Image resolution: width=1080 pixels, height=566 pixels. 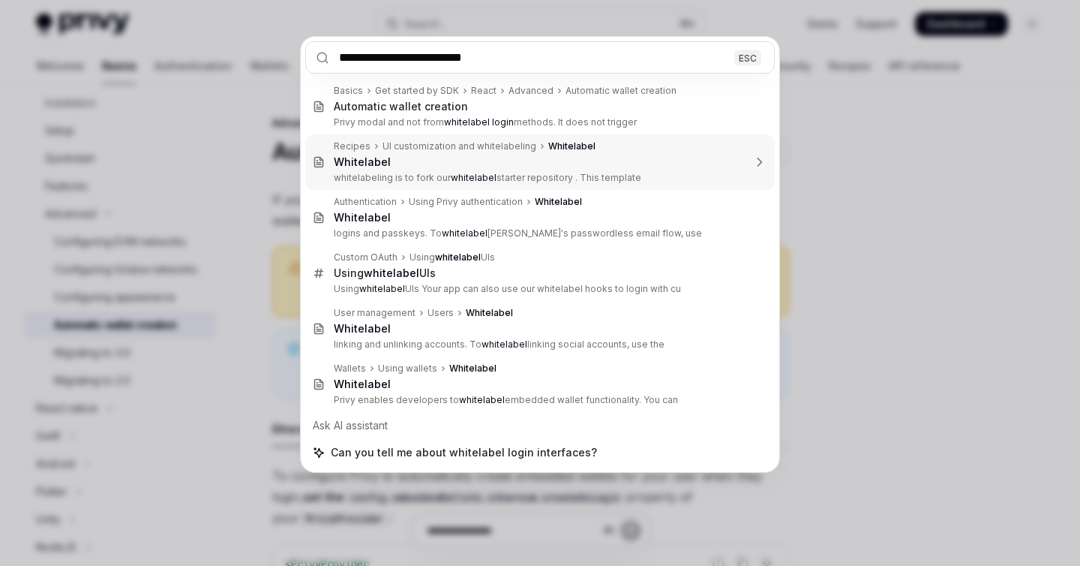 I want to click on div: Ask AI assistant, so click(x=540, y=425).